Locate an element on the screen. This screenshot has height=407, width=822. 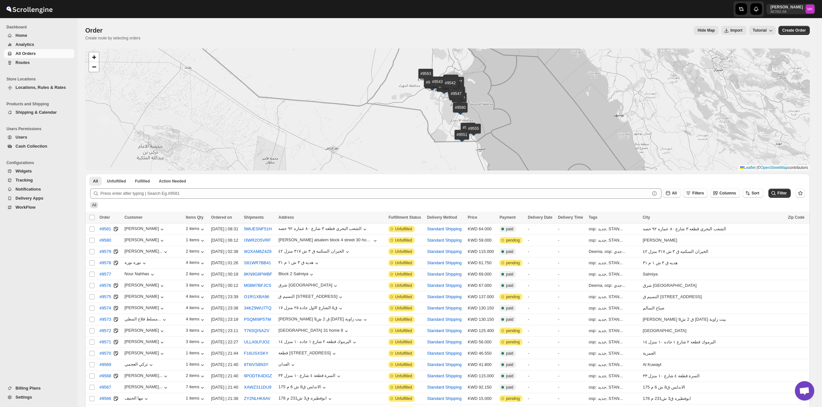
button: اليرموك قطعه ٢ شارع ١ جاده ١٠ منزل ١٤ is located at coordinates (318, 342).